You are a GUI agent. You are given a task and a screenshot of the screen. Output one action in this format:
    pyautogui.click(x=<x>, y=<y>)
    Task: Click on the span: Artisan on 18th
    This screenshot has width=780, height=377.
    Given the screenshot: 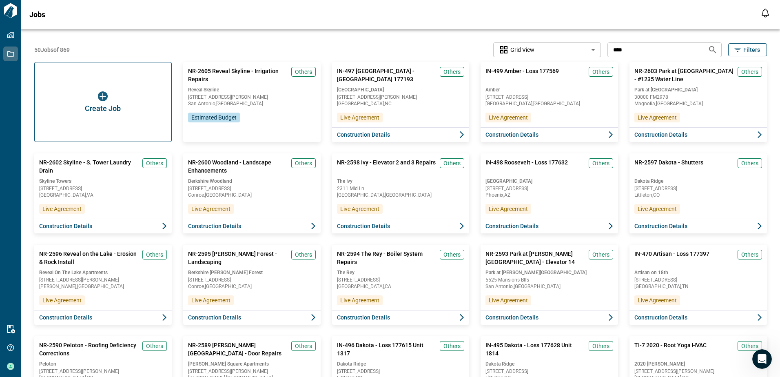 What is the action you would take?
    pyautogui.click(x=698, y=273)
    